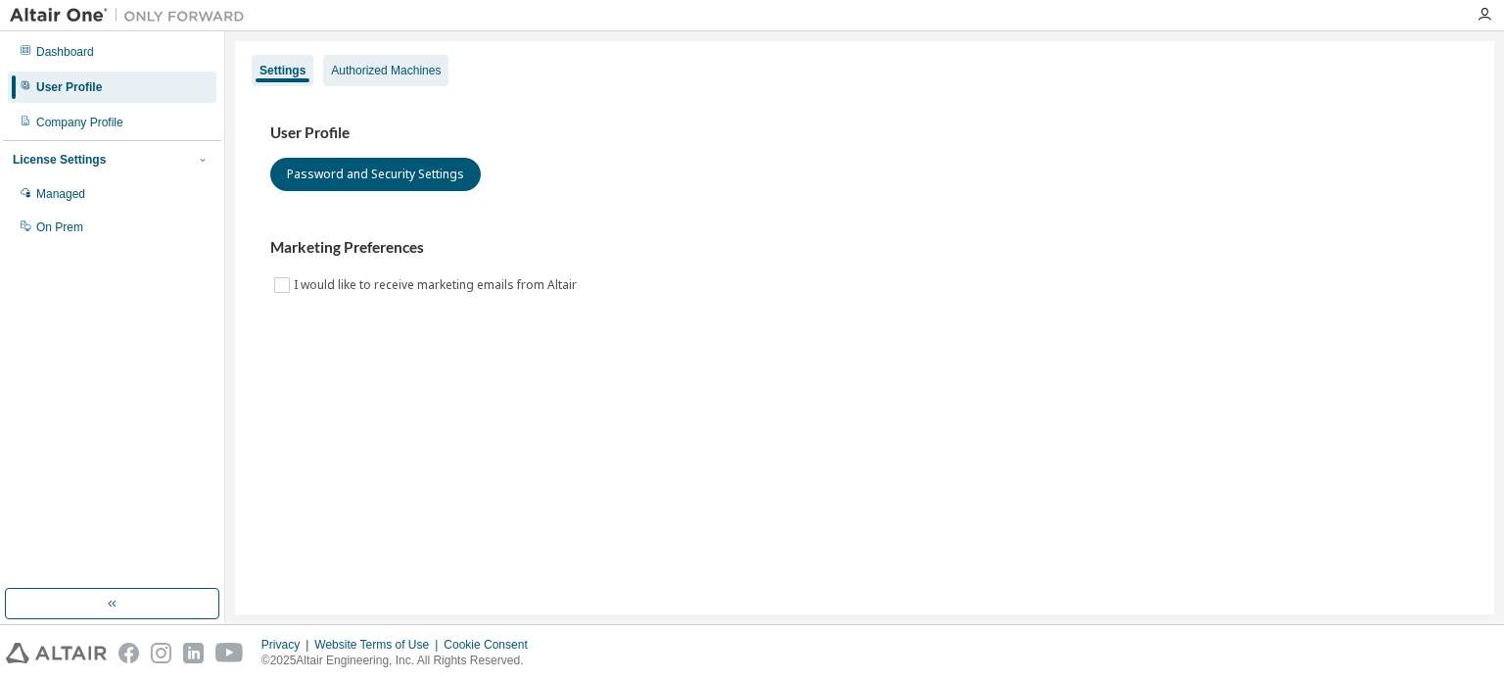  I want to click on img: instagram.svg, so click(161, 652).